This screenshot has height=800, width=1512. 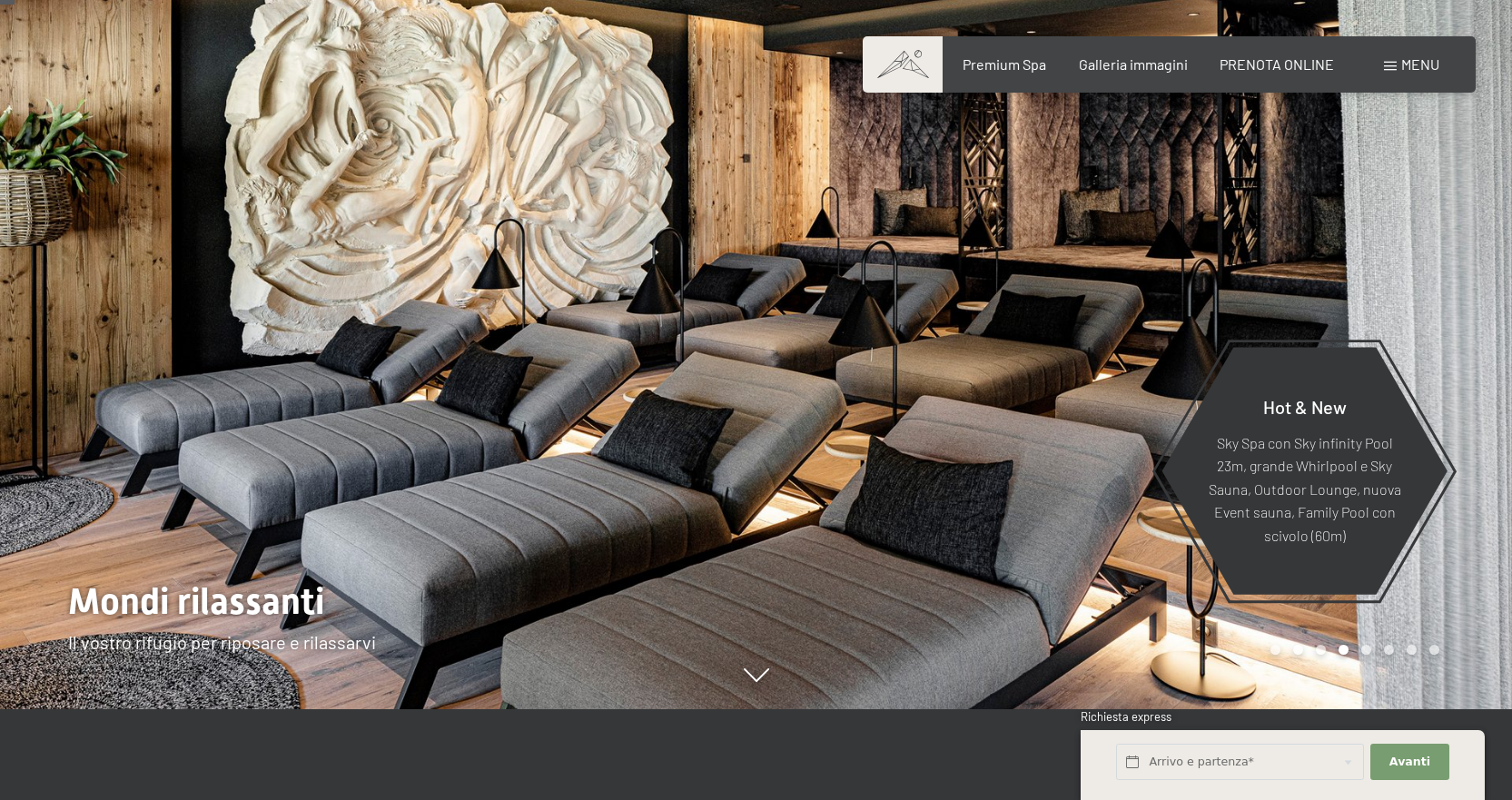 What do you see at coordinates (1388, 649) in the screenshot?
I see `div: Carousel Page 6` at bounding box center [1388, 649].